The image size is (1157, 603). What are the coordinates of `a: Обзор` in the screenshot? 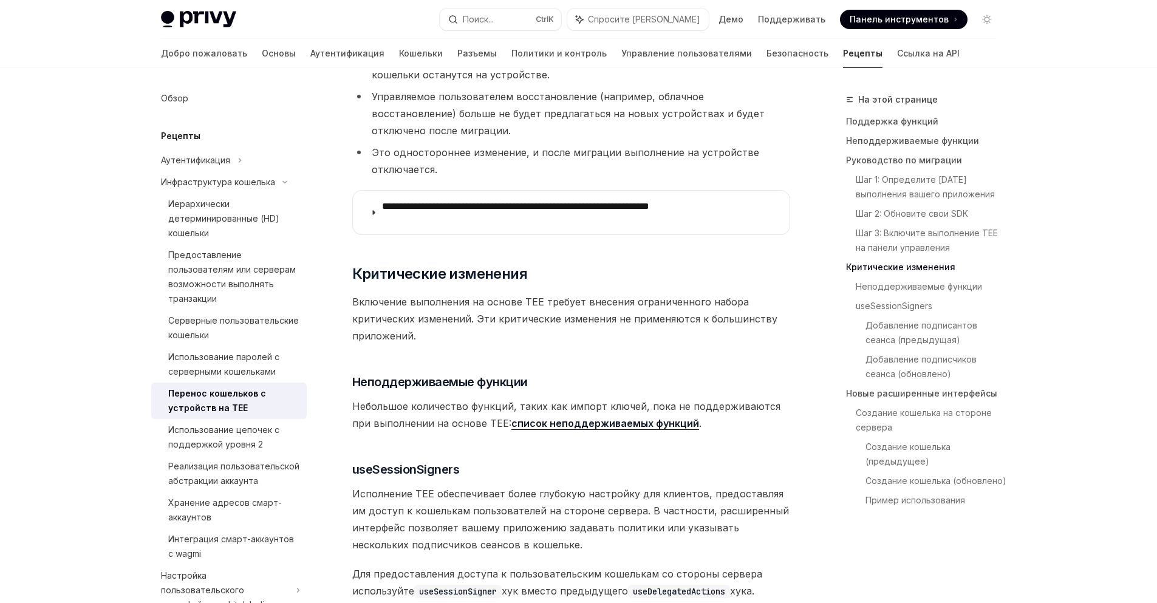 It's located at (229, 98).